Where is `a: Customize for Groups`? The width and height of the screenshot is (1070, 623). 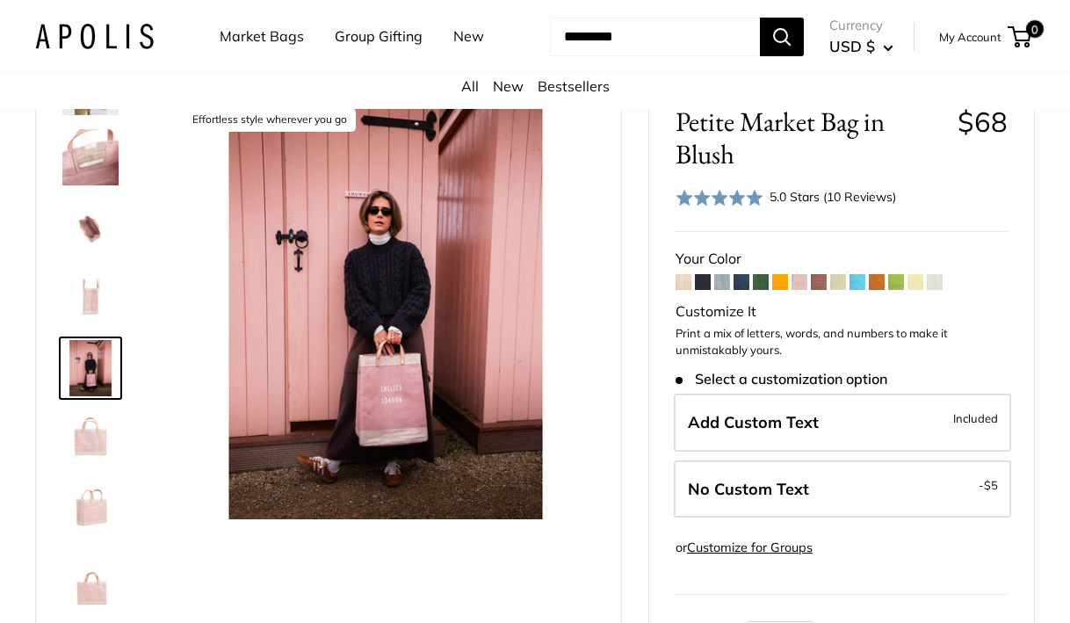 a: Customize for Groups is located at coordinates (749, 547).